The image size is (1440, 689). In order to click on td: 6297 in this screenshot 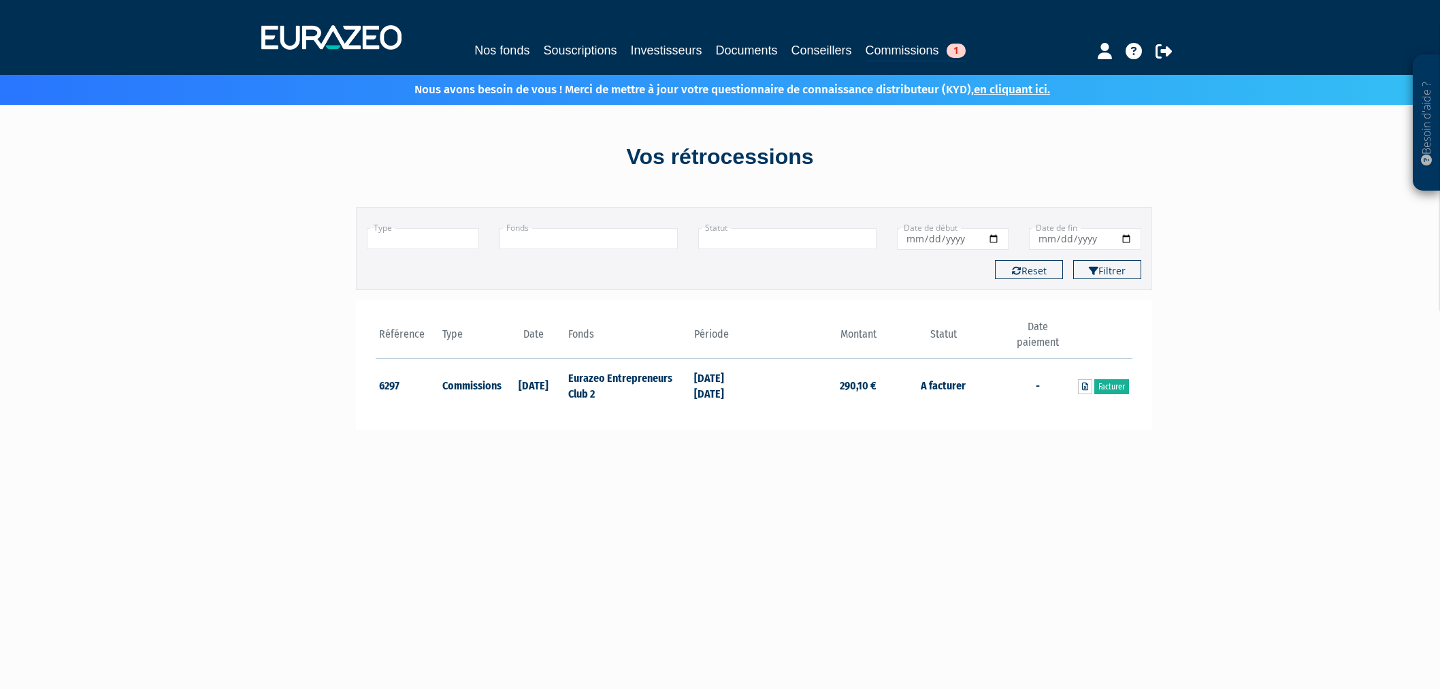, I will do `click(407, 384)`.